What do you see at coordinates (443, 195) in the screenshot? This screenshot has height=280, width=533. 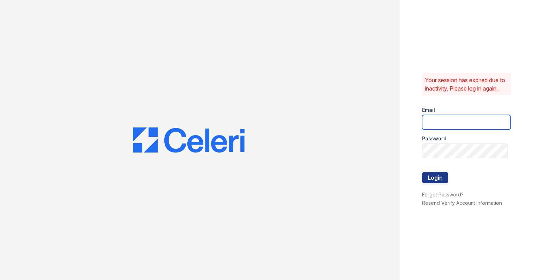 I see `a: Forgot Password?` at bounding box center [443, 195].